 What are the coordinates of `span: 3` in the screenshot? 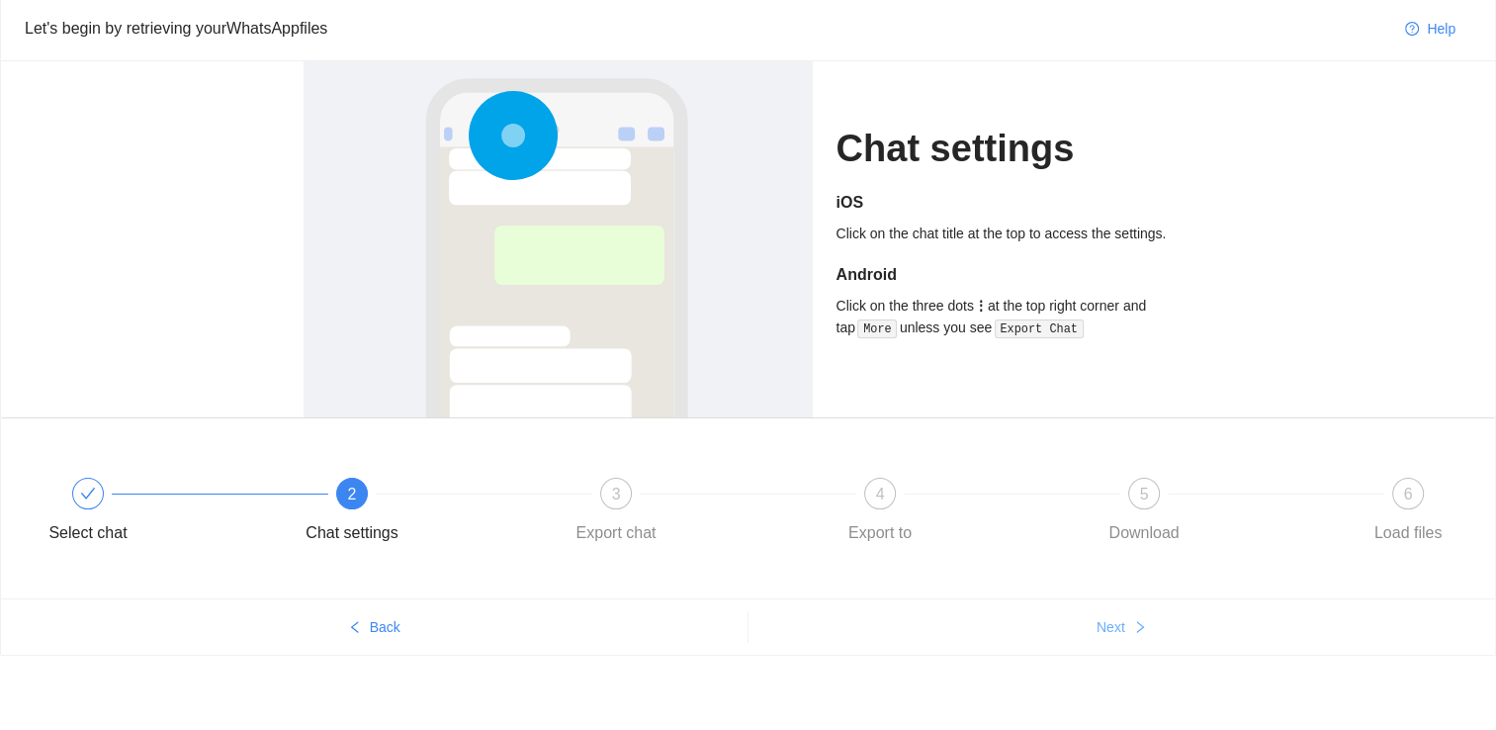 It's located at (616, 493).